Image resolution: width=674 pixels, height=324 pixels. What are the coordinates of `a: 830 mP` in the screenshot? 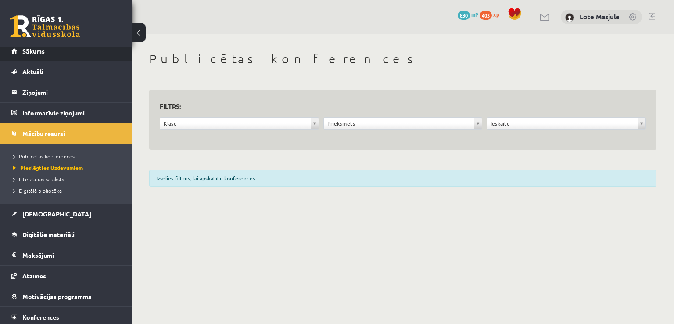 It's located at (468, 14).